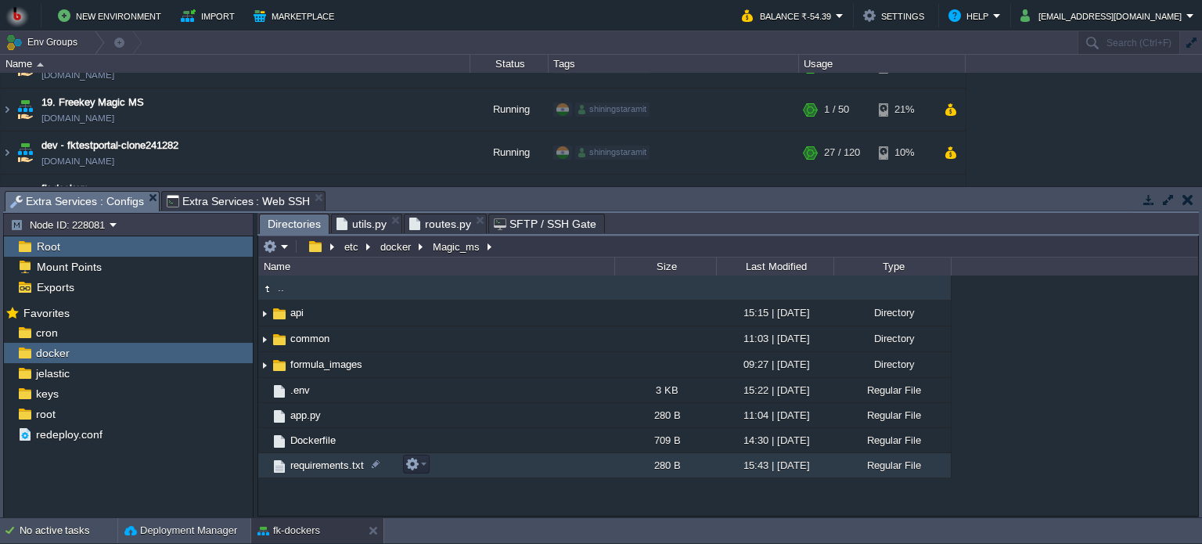  Describe the element at coordinates (842, 153) in the screenshot. I see `div: 27 / 120` at that location.